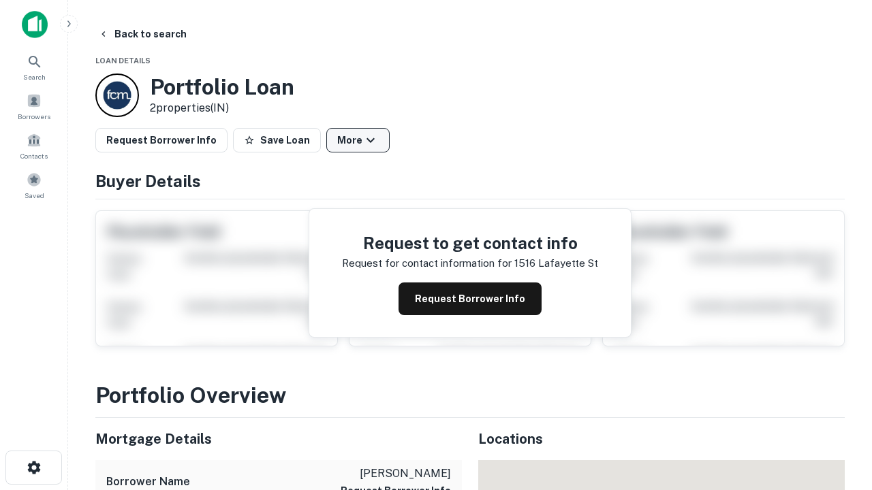 The height and width of the screenshot is (490, 872). What do you see at coordinates (838, 414) in the screenshot?
I see `div: Chat Widget` at bounding box center [838, 414].